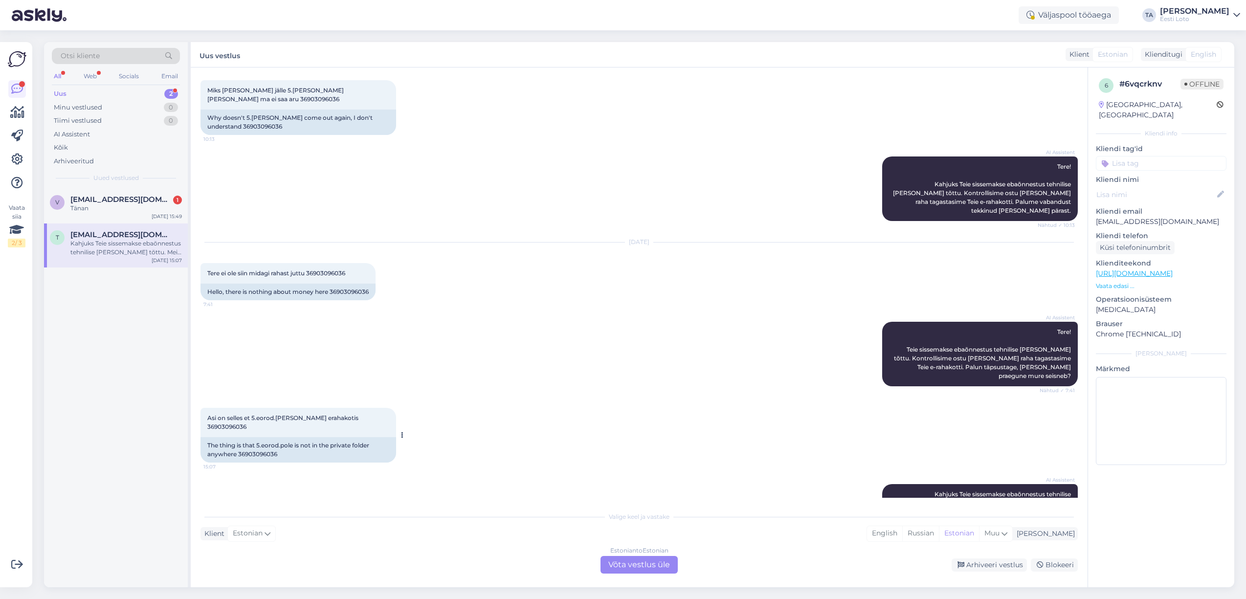 The width and height of the screenshot is (1246, 599). Describe the element at coordinates (220, 54) in the screenshot. I see `label: Uus vestlus` at that location.